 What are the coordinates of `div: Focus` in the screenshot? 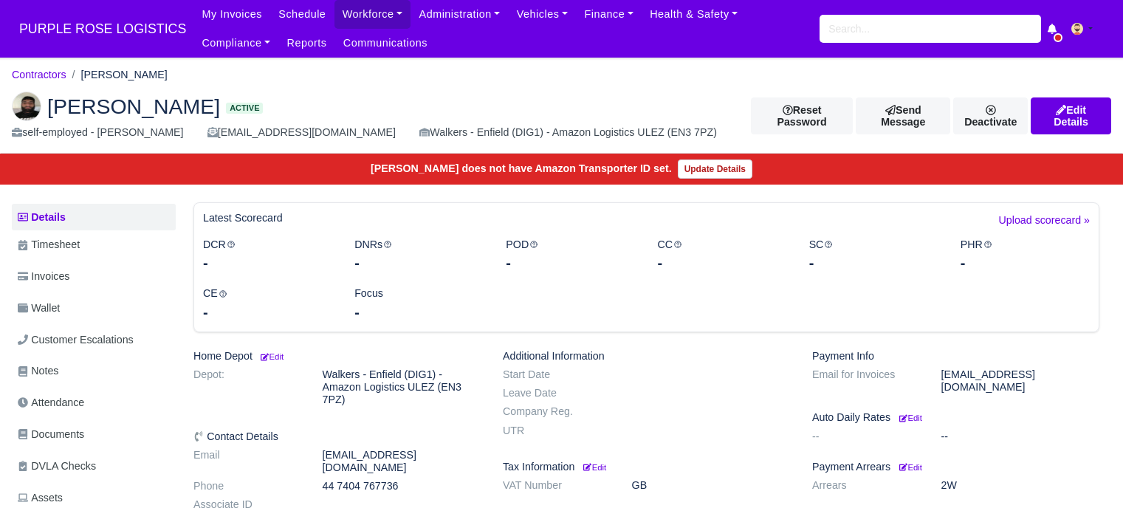 It's located at (419, 303).